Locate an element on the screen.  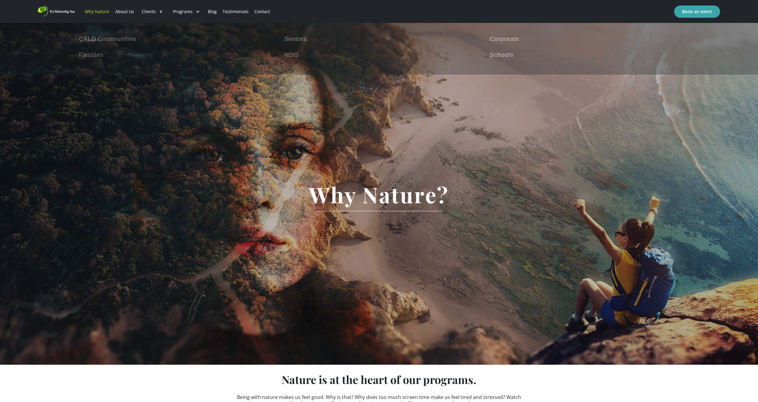
a: home is located at coordinates (56, 11).